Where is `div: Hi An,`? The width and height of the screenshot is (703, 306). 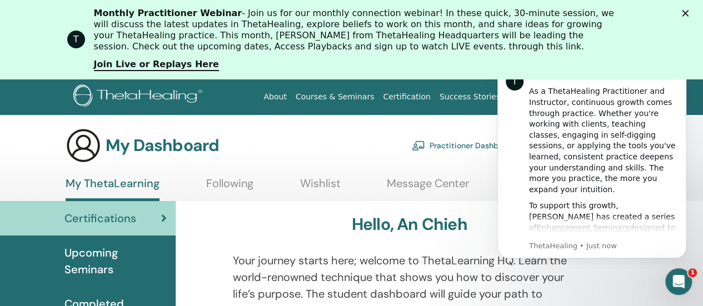 div: Hi An, is located at coordinates (123, 23).